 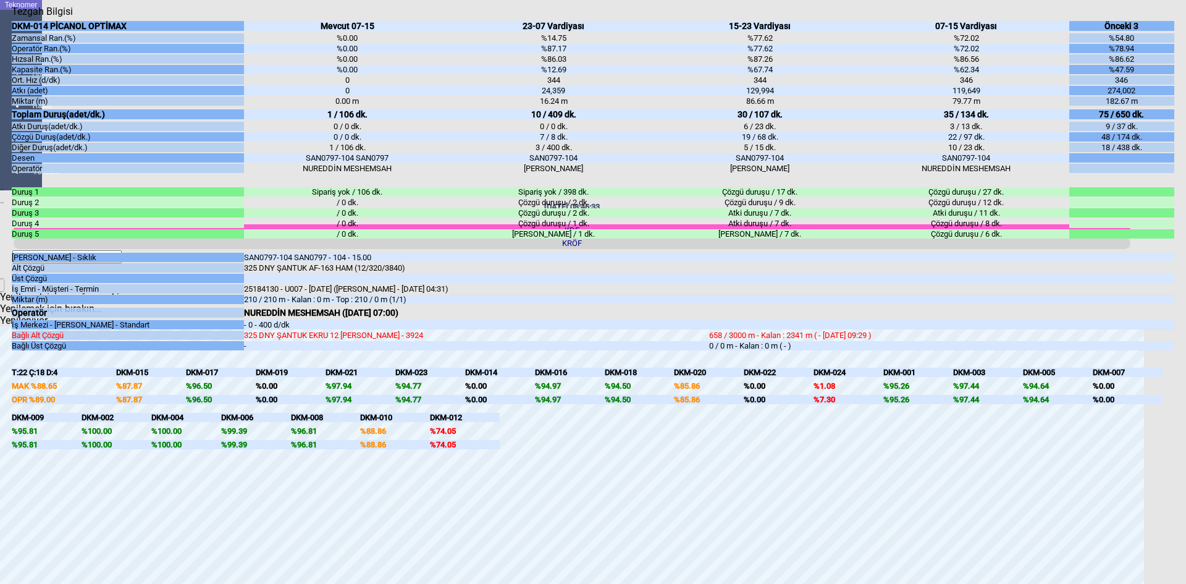 I want to click on div: DKM-001, so click(x=918, y=372).